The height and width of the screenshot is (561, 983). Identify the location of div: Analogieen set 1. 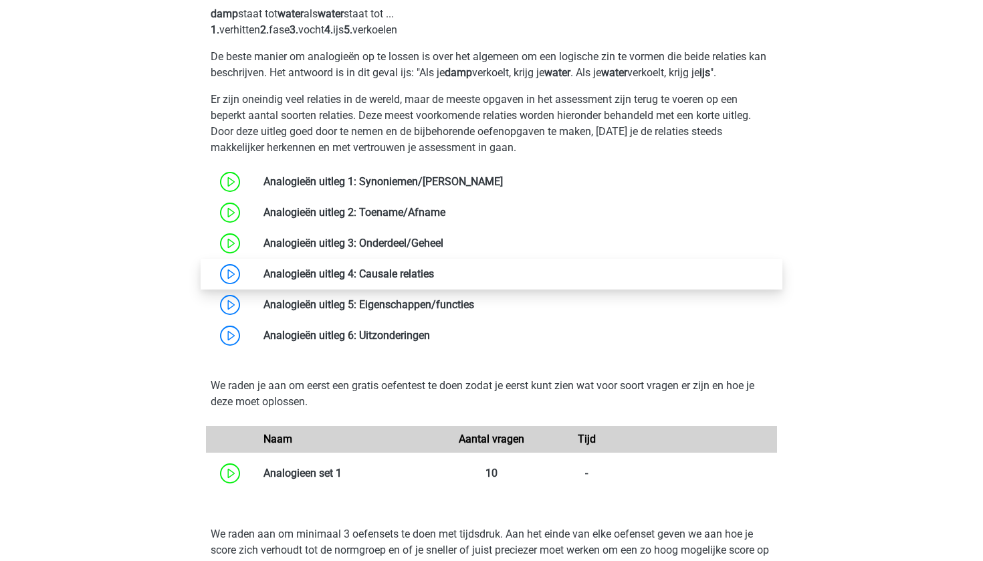
(349, 474).